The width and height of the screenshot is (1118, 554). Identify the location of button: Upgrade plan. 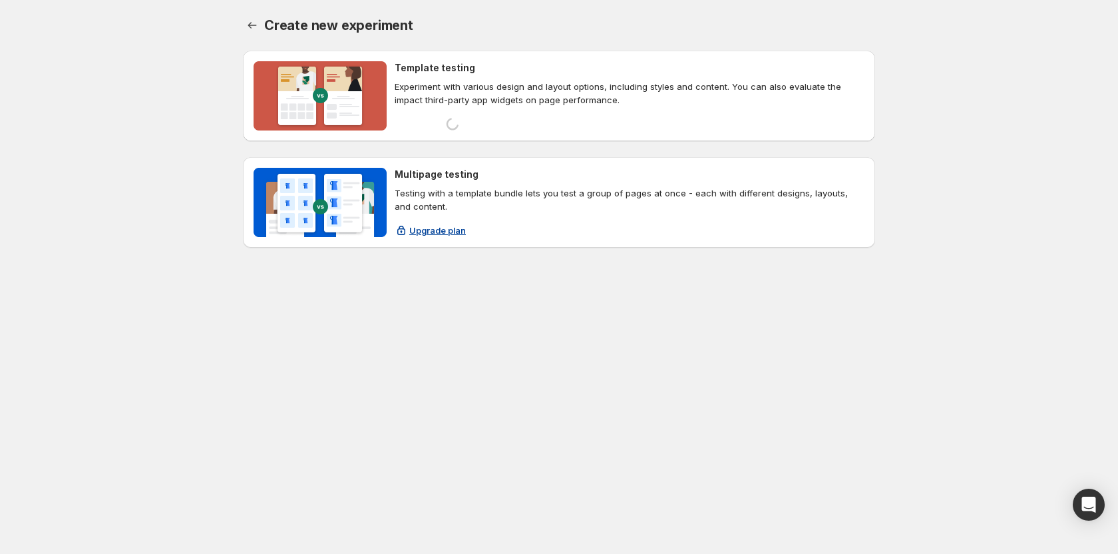
(430, 230).